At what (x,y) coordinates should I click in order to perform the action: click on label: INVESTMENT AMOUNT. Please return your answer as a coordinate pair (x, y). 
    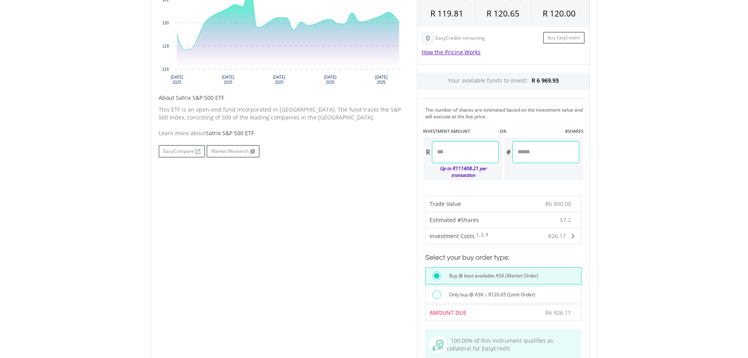
    Looking at the image, I should click on (446, 131).